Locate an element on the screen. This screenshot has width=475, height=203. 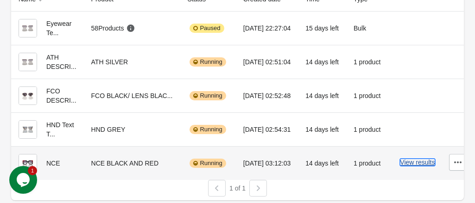
div: 58 Products is located at coordinates (114, 28).